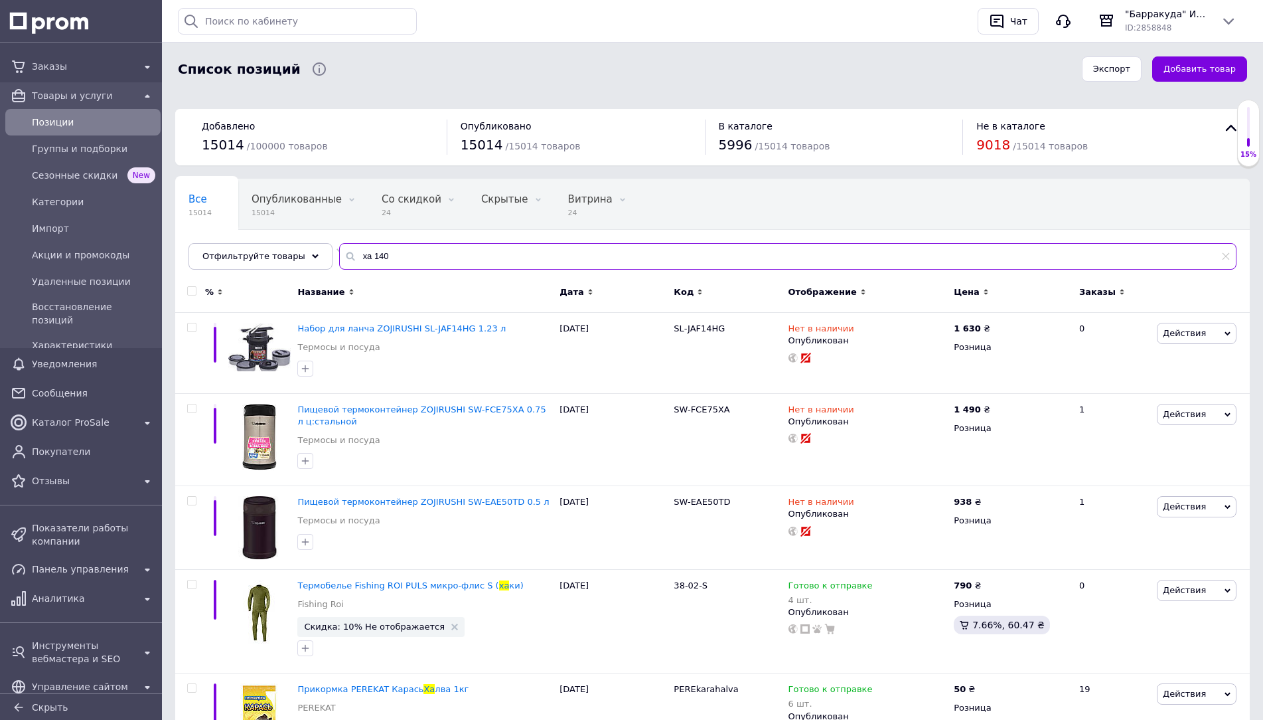  I want to click on div: Чат, so click(1019, 21).